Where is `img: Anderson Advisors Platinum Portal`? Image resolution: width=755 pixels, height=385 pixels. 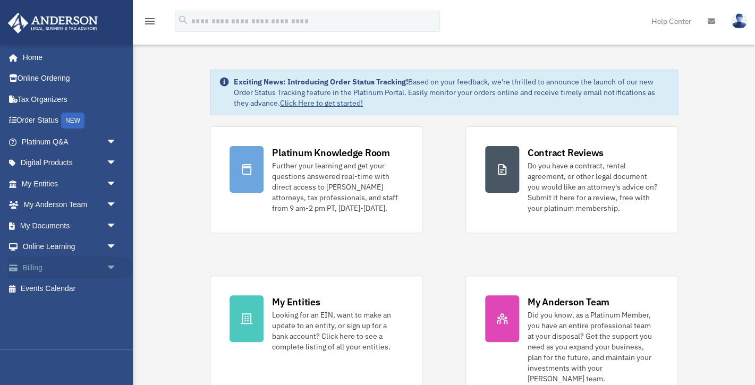
img: Anderson Advisors Platinum Portal is located at coordinates (53, 23).